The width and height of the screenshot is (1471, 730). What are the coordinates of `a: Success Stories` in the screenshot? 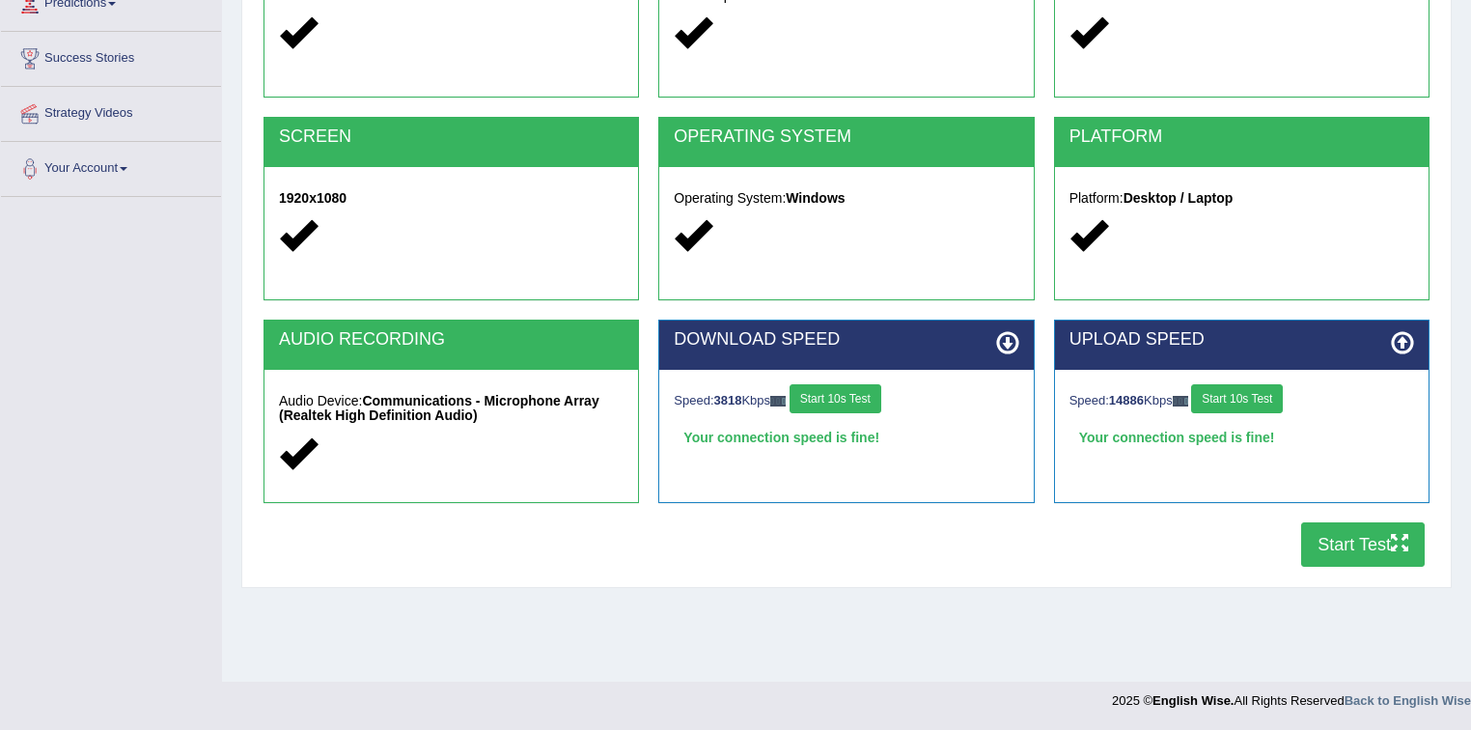 It's located at (111, 56).